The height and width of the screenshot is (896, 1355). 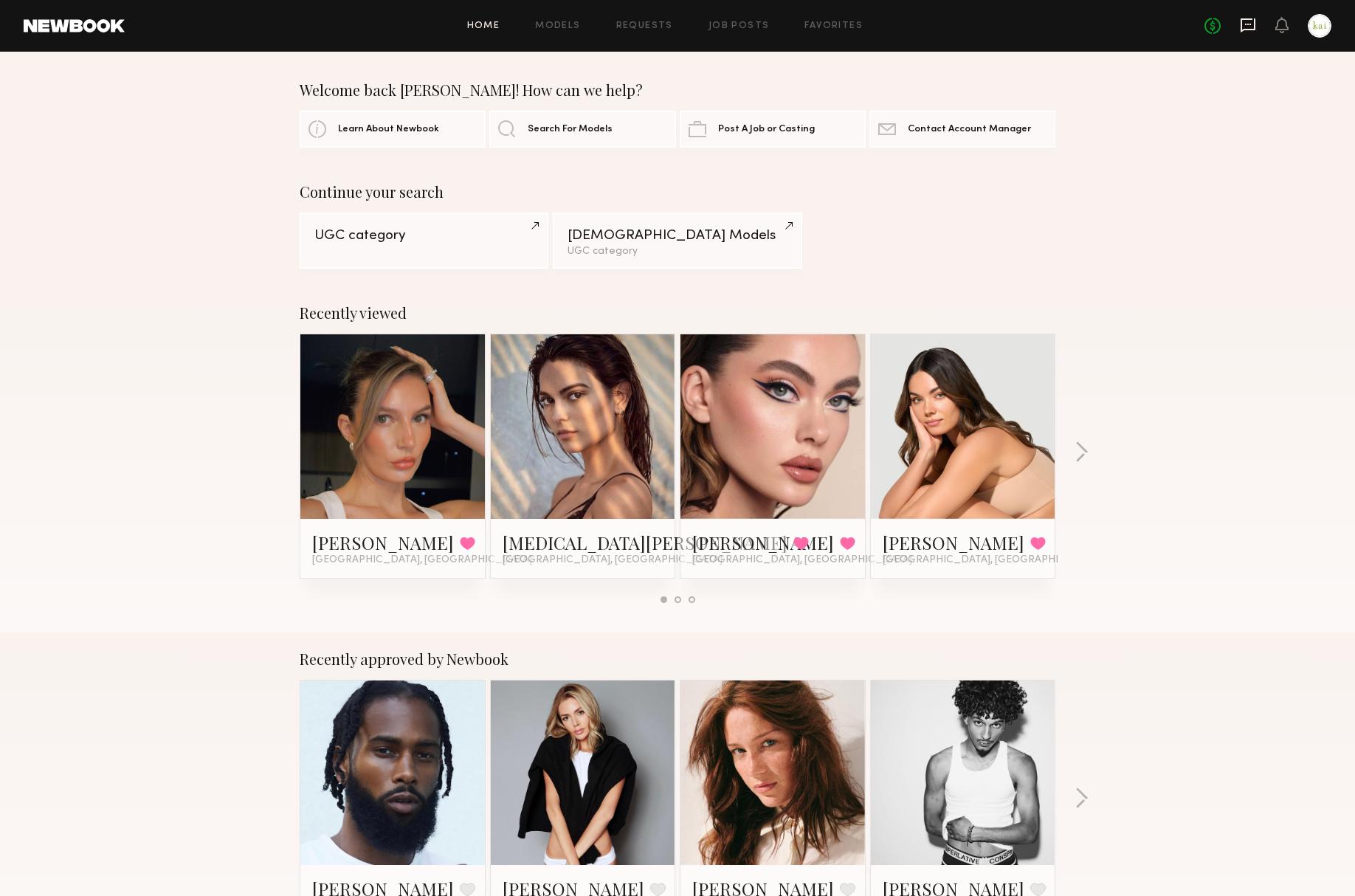 I want to click on span: Post A Job or Casting, so click(x=766, y=130).